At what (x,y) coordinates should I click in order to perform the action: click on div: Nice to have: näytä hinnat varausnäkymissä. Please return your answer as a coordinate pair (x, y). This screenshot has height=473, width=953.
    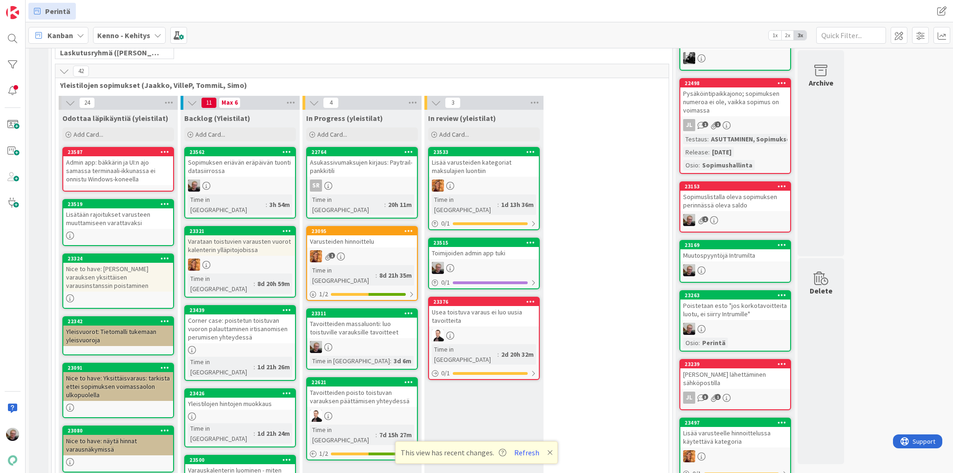
    Looking at the image, I should click on (118, 445).